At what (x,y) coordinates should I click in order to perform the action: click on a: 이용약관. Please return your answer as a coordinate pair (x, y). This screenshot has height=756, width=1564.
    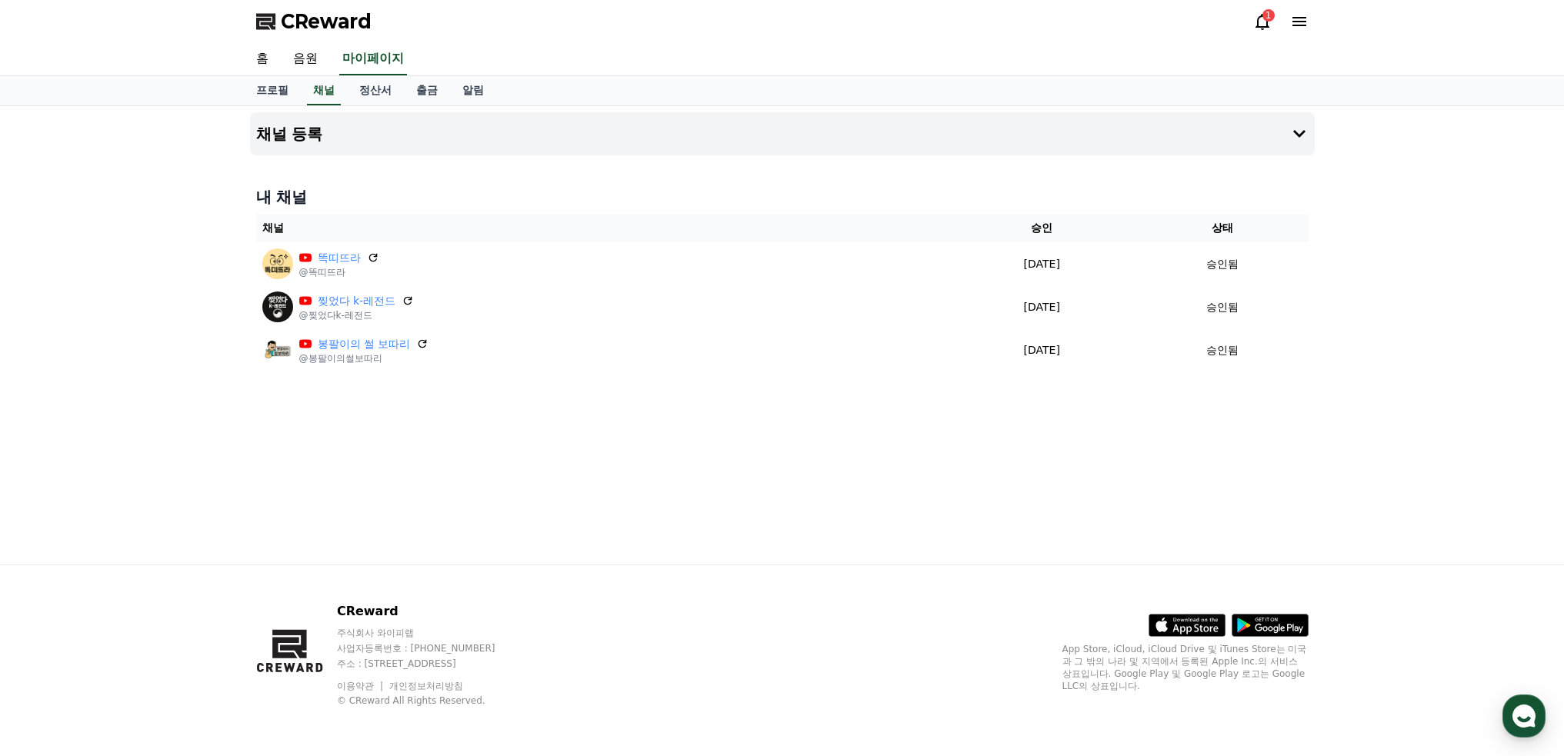
    Looking at the image, I should click on (361, 686).